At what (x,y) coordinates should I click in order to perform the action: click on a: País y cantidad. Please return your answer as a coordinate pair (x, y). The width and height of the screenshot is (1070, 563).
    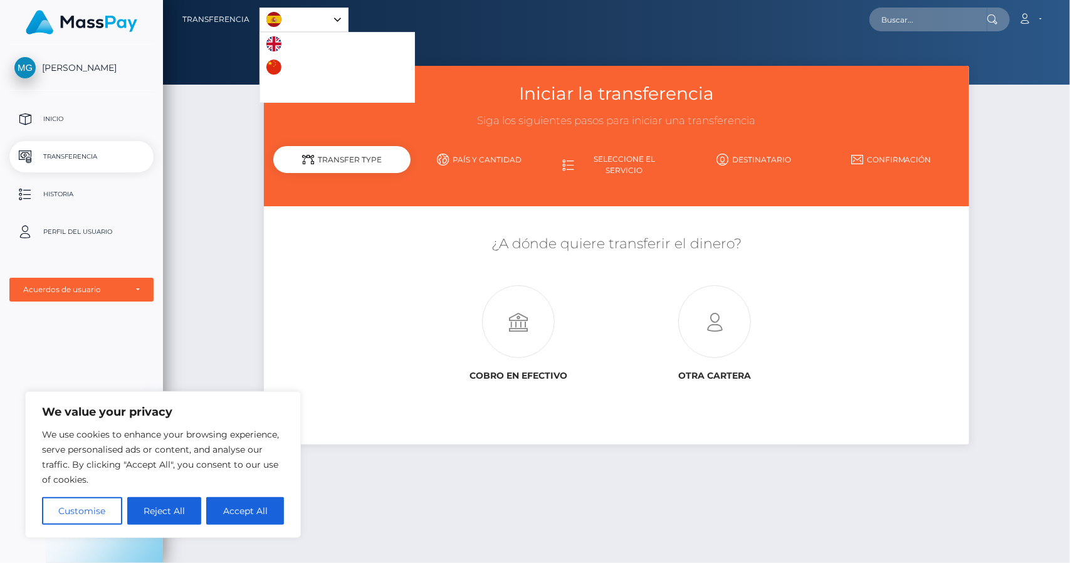
    Looking at the image, I should click on (479, 159).